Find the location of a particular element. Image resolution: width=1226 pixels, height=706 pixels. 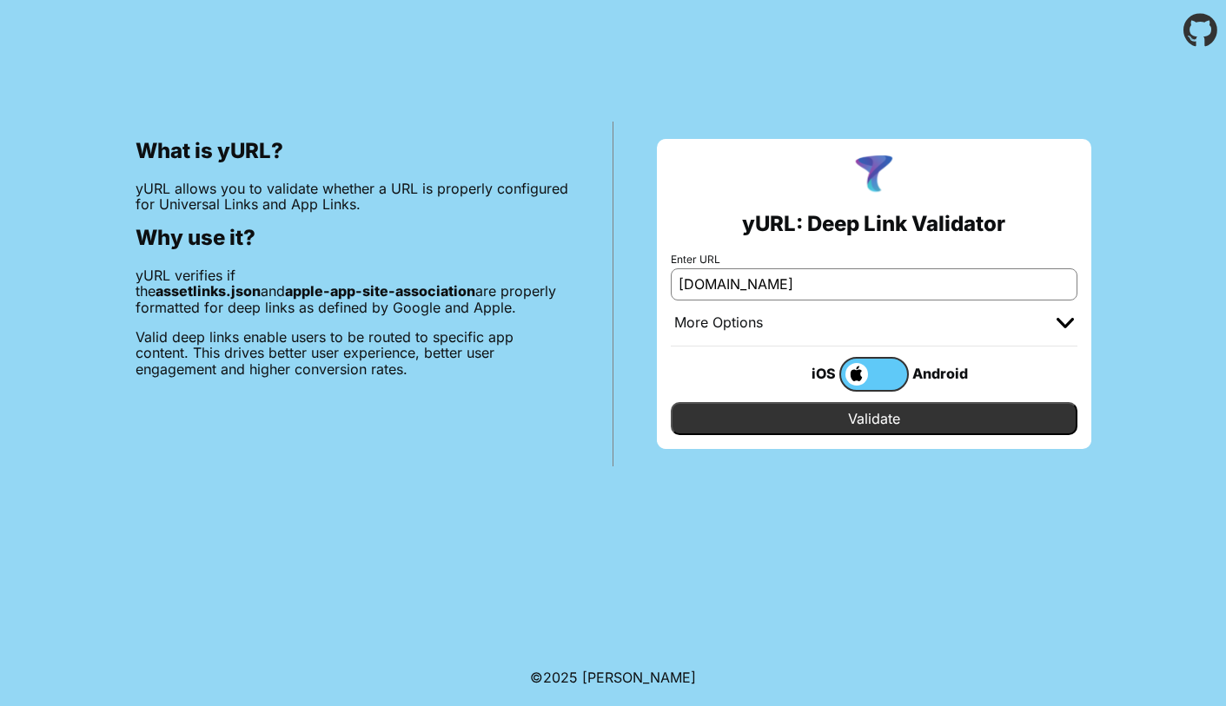

label: Enter URL is located at coordinates (874, 260).